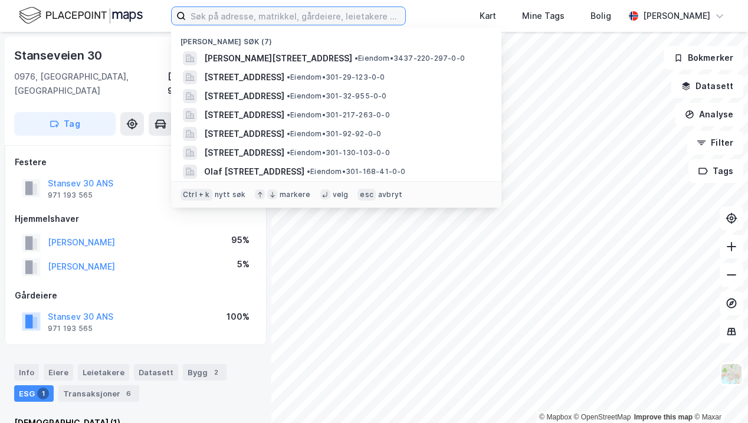 This screenshot has width=748, height=423. Describe the element at coordinates (555, 417) in the screenshot. I see `a: Mapbox` at that location.